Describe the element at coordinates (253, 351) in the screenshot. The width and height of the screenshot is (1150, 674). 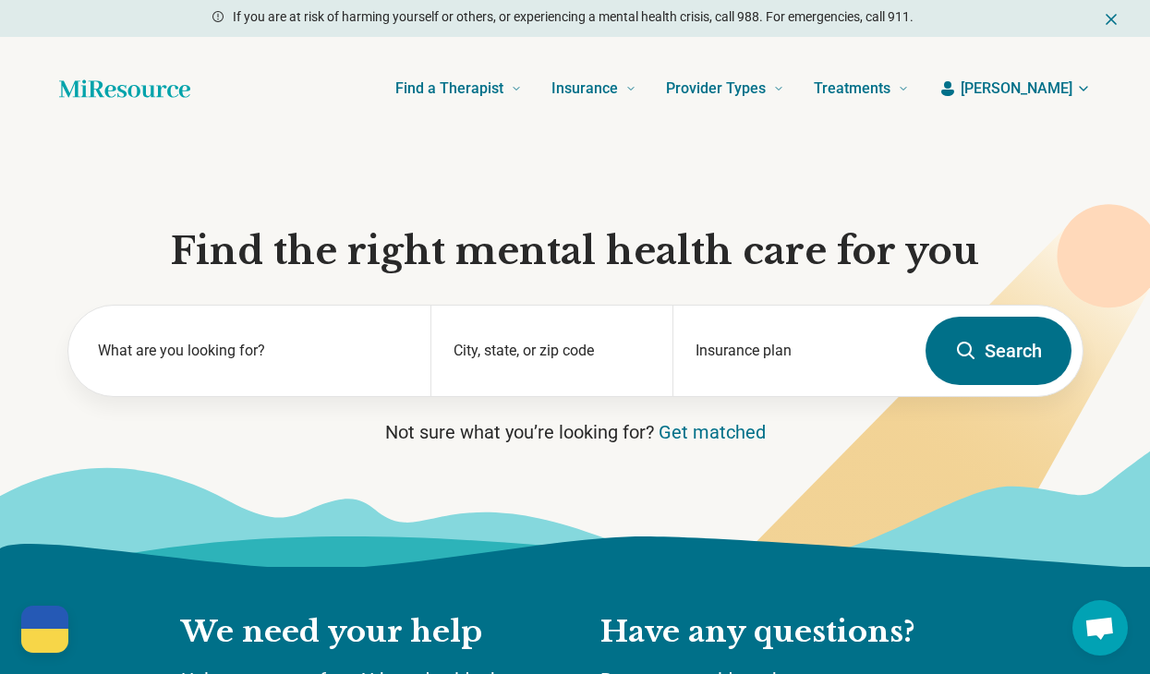
I see `label: What are you looking for?` at that location.